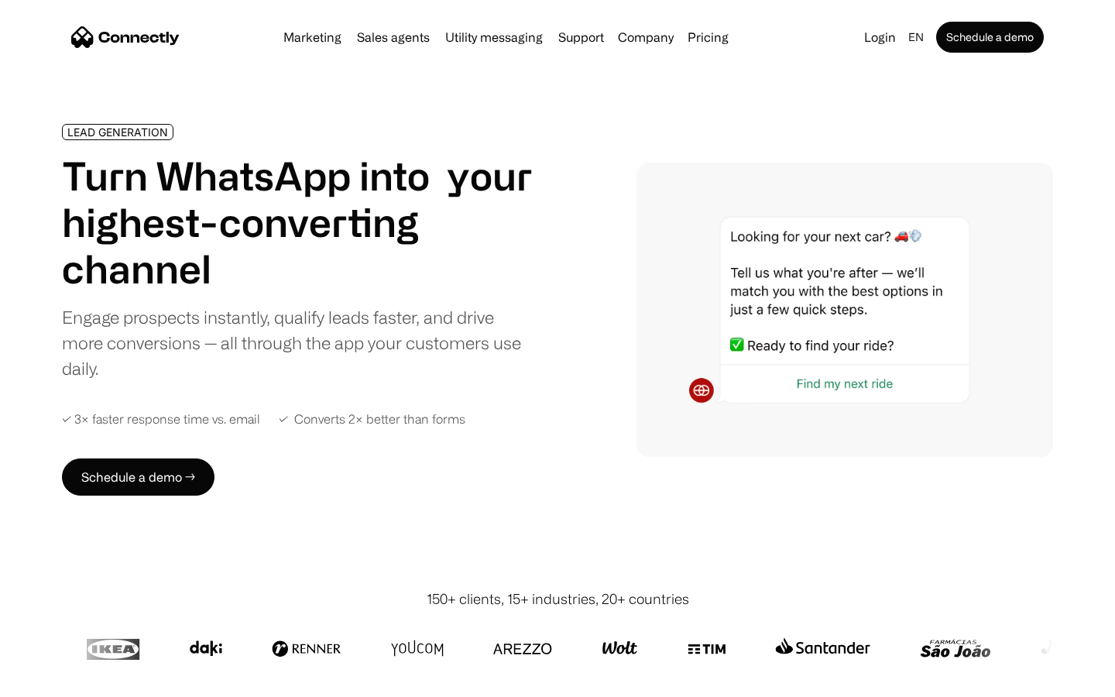 Image resolution: width=1115 pixels, height=697 pixels. What do you see at coordinates (581, 37) in the screenshot?
I see `a: Support` at bounding box center [581, 37].